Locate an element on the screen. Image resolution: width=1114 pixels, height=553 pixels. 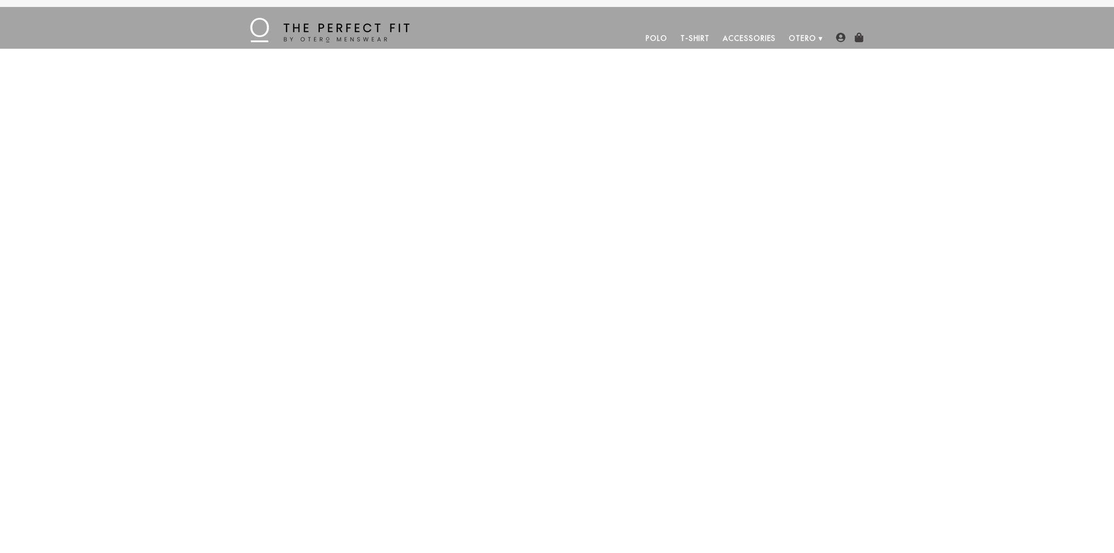
a: Polo is located at coordinates (657, 38).